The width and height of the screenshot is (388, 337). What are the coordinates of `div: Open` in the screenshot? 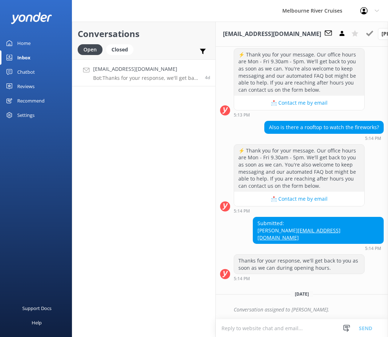 It's located at (90, 50).